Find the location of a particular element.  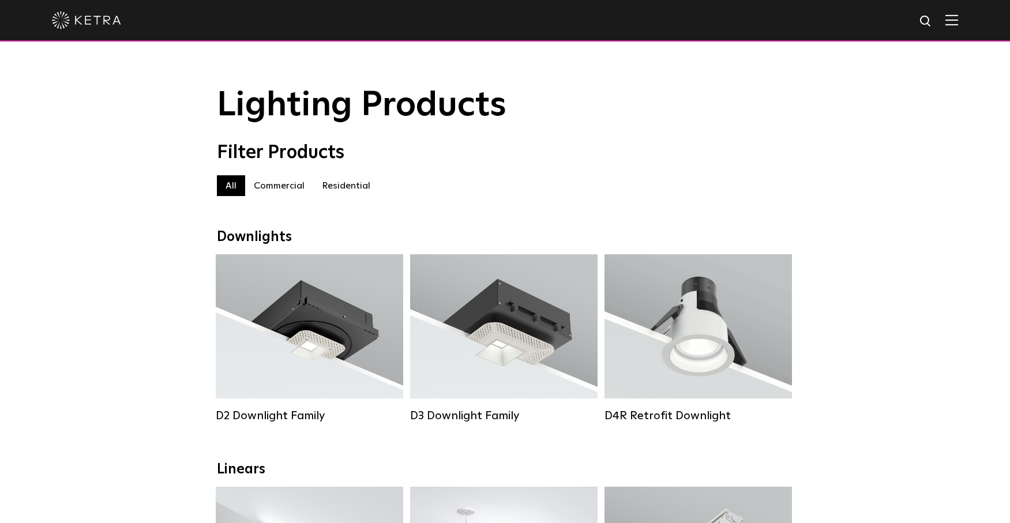

img: Hamburger%20Nav.svg is located at coordinates (952, 20).